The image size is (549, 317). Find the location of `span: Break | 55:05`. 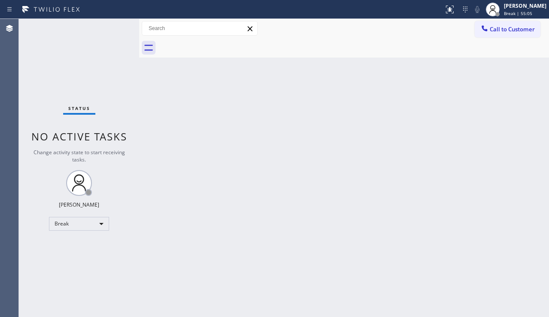

span: Break | 55:05 is located at coordinates (518, 13).